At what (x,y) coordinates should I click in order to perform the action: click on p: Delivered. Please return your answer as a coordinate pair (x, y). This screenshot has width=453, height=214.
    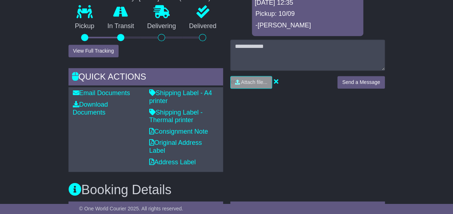
    Looking at the image, I should click on (203, 26).